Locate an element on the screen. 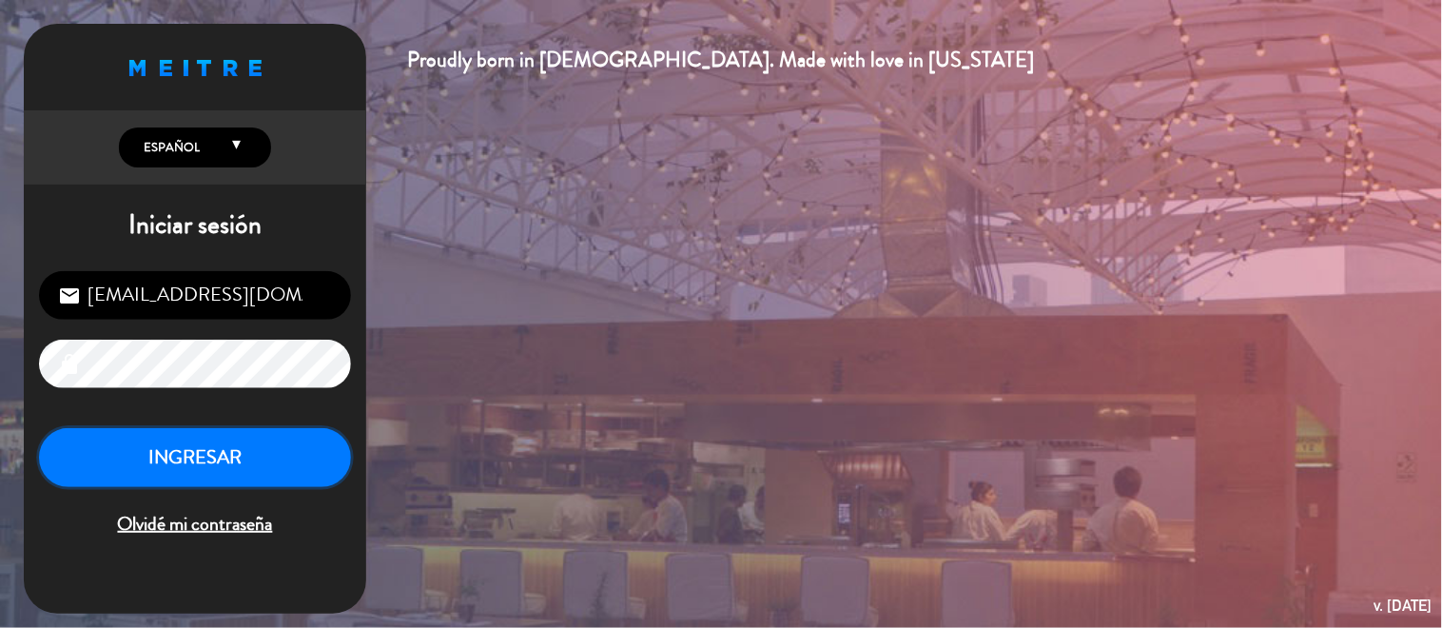  span: Español is located at coordinates (169, 147).